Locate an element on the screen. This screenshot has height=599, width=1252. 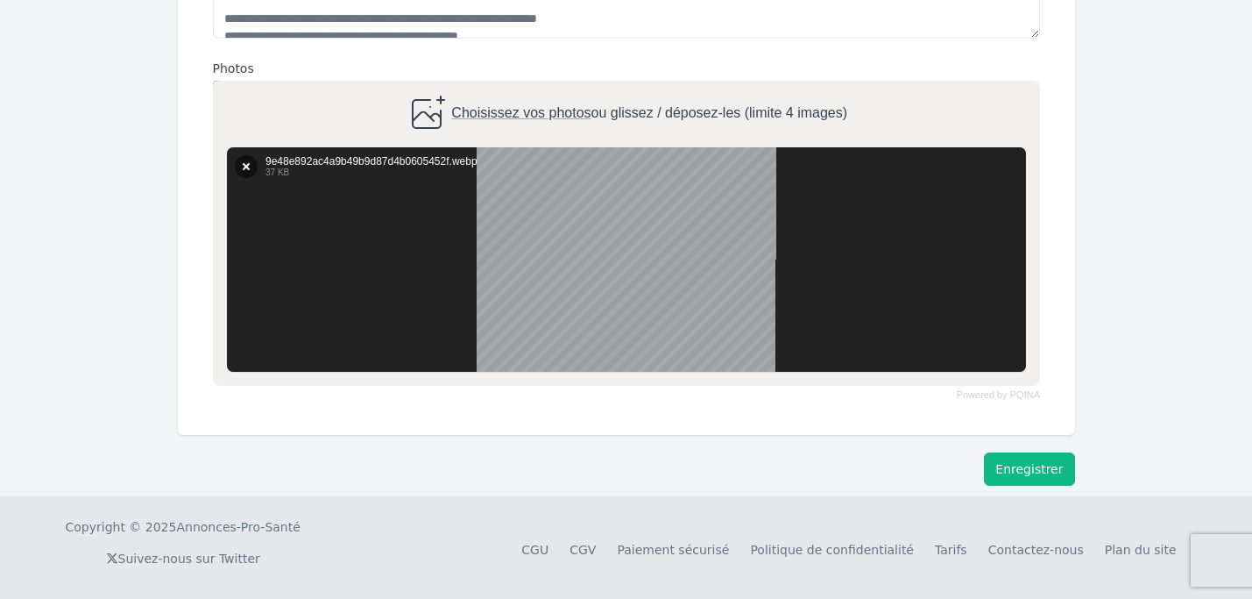
div: Copyright © 2025 is located at coordinates (183, 527).